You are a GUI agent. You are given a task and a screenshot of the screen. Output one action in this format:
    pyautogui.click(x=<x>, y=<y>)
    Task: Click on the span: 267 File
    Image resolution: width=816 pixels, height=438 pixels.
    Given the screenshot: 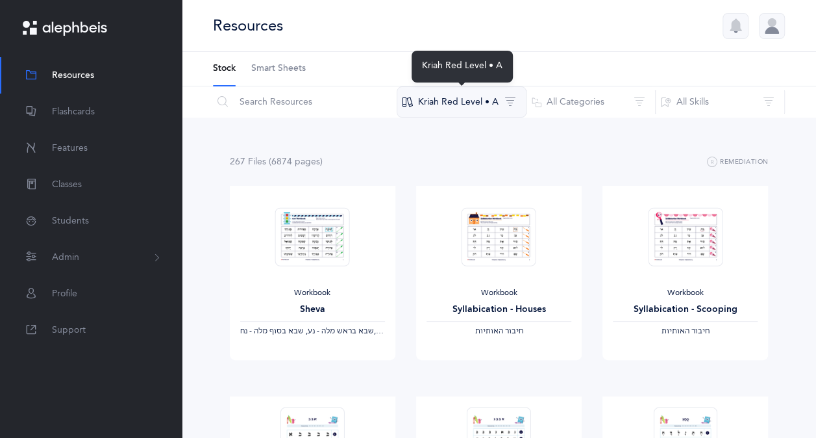 What is the action you would take?
    pyautogui.click(x=248, y=162)
    